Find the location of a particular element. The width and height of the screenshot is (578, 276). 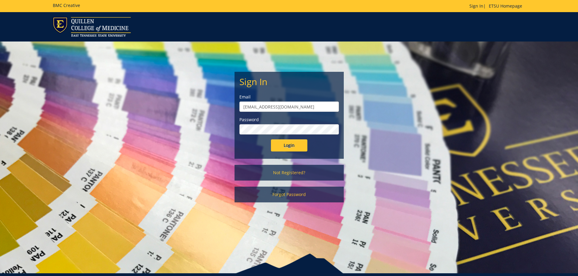

a: Forgot Password is located at coordinates (289, 195).